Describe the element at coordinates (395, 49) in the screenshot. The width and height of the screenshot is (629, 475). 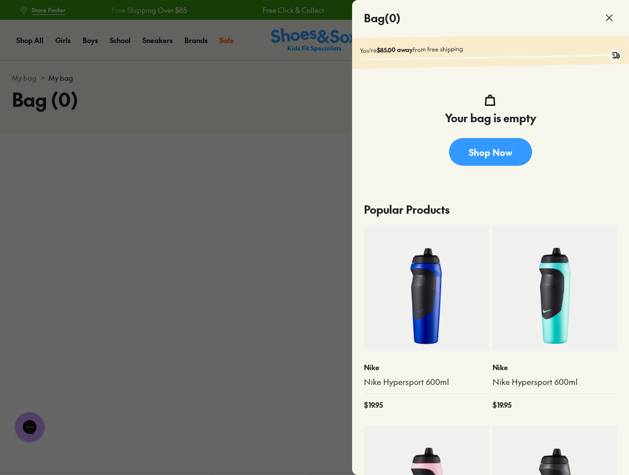
I see `b: $85.00 away` at that location.